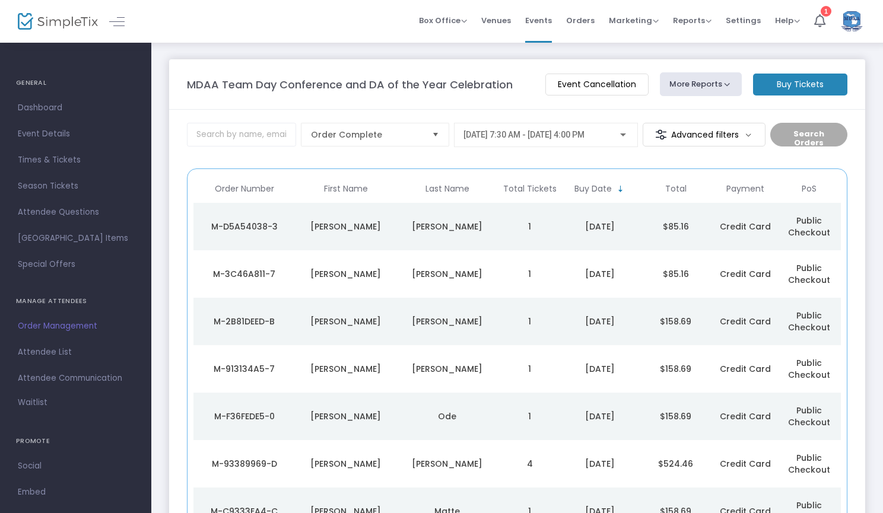 The width and height of the screenshot is (883, 513). Describe the element at coordinates (826, 11) in the screenshot. I see `div: 1` at that location.